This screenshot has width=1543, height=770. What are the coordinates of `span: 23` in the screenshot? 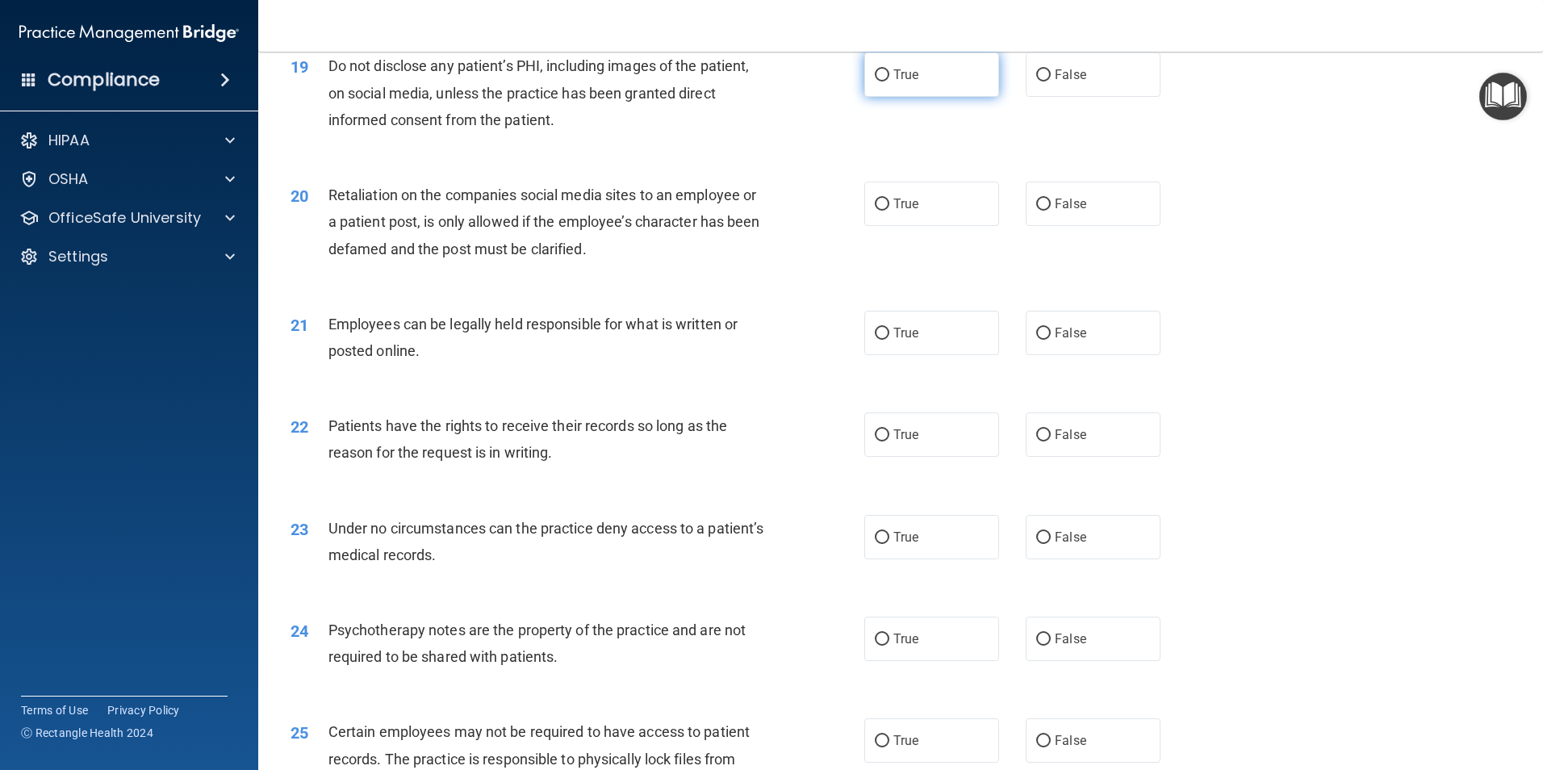 It's located at (299, 529).